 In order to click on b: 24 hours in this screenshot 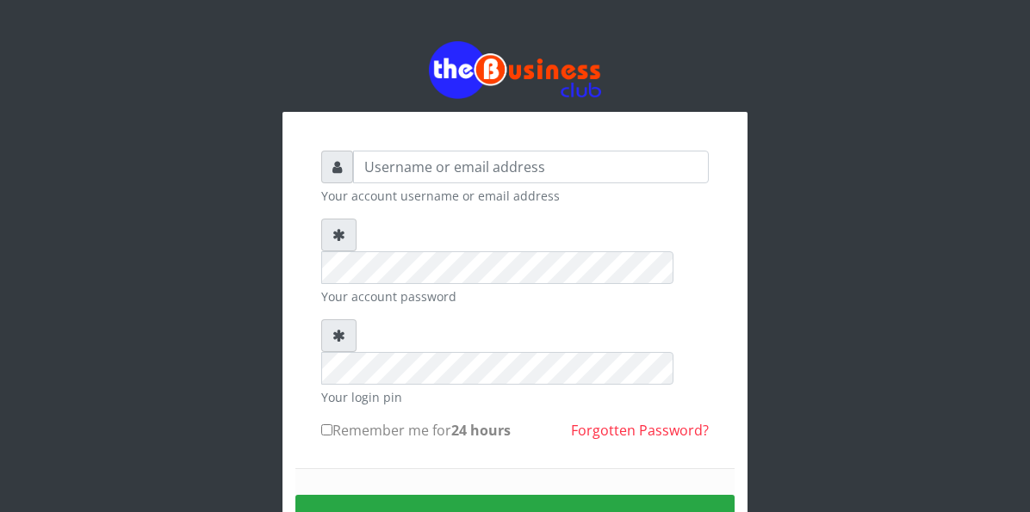, I will do `click(480, 431)`.